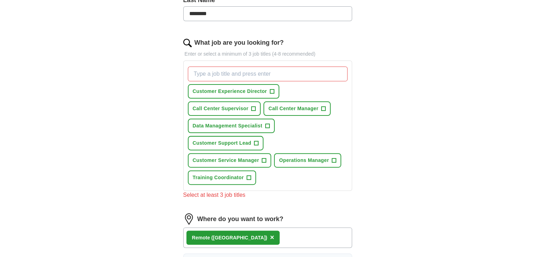 The width and height of the screenshot is (535, 257). What do you see at coordinates (267, 195) in the screenshot?
I see `div: Select at least 3 job titles` at bounding box center [267, 195].